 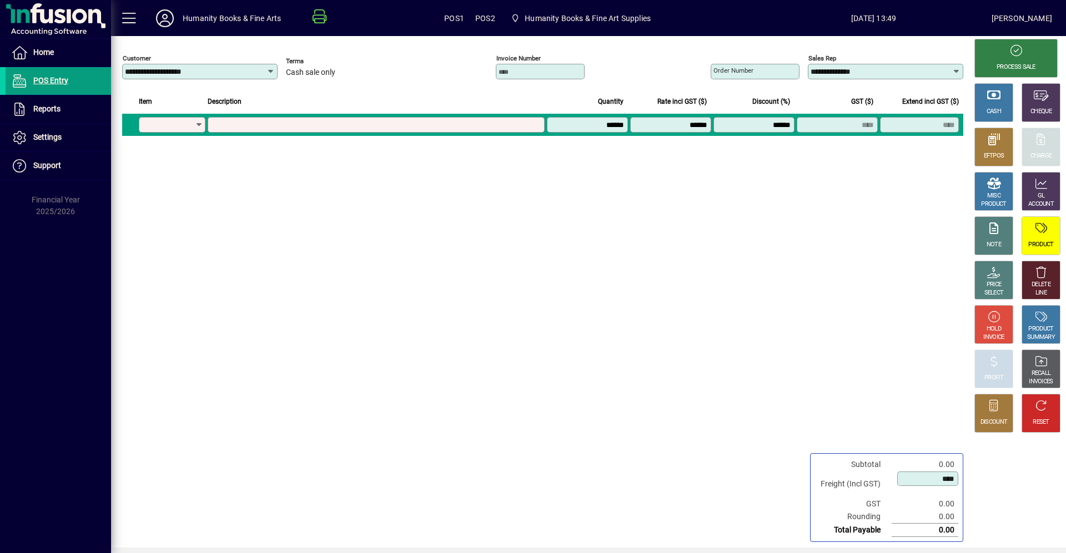 What do you see at coordinates (58, 53) in the screenshot?
I see `a: Home` at bounding box center [58, 53].